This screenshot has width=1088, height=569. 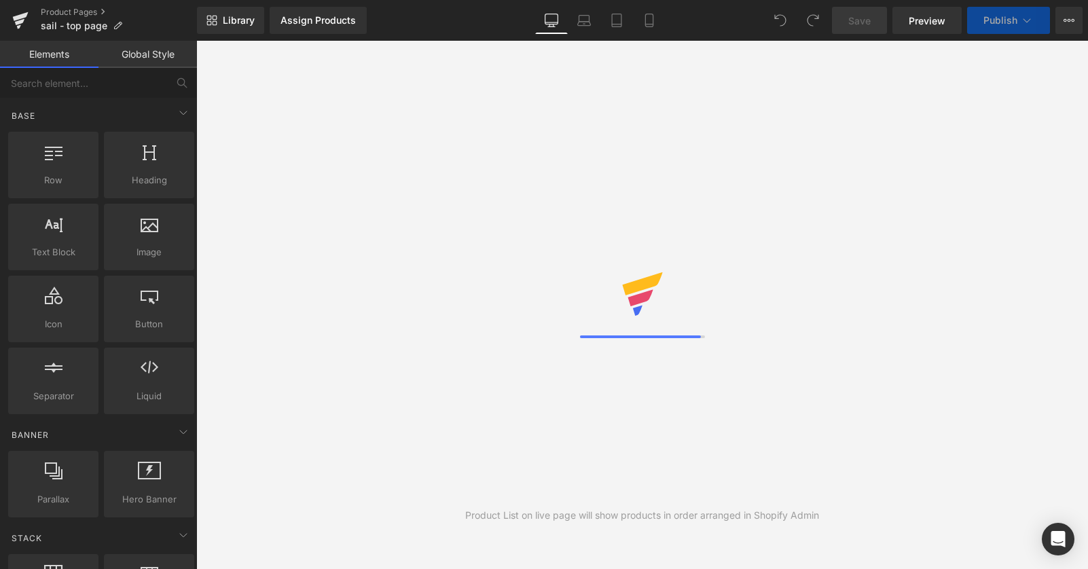 I want to click on span: Parallax, so click(x=53, y=499).